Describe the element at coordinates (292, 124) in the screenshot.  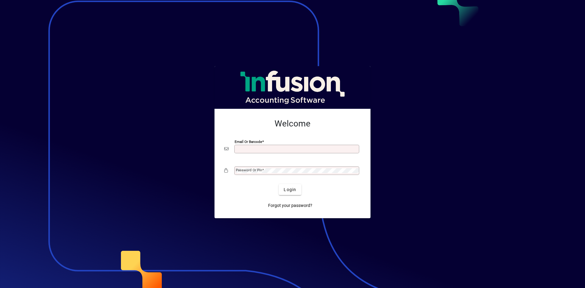
I see `h2: Welcome` at that location.